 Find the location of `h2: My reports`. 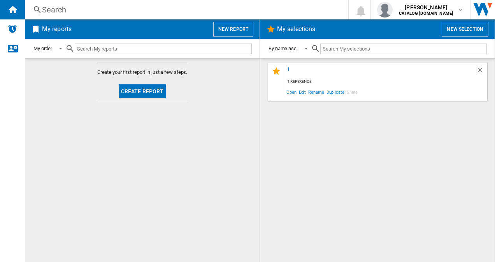

h2: My reports is located at coordinates (57, 29).